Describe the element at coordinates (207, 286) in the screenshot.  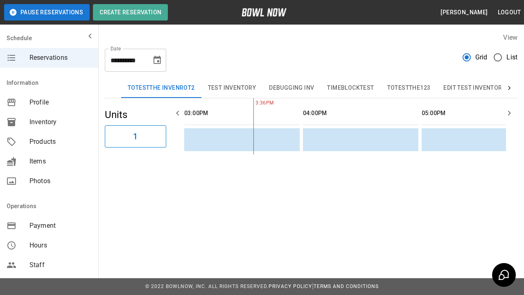
I see `span: © 2022 BowlNow, Inc. All Rights Reserved.` at that location.